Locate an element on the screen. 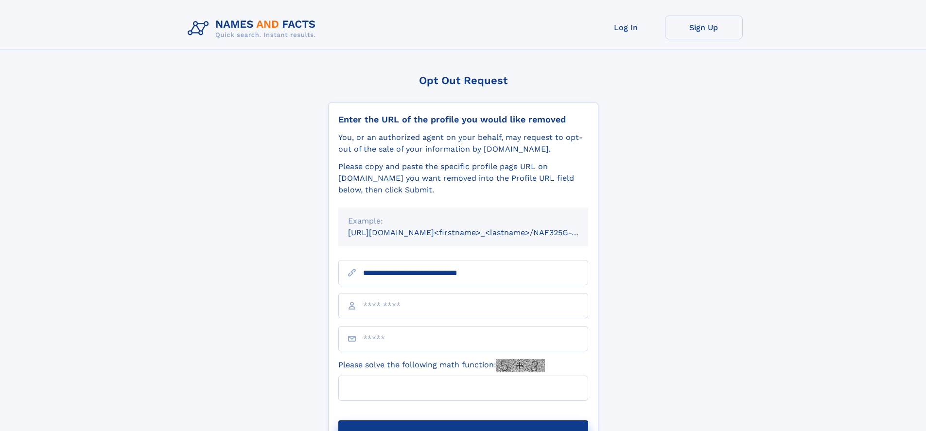  label: Please solve the following math function: is located at coordinates (441, 365).